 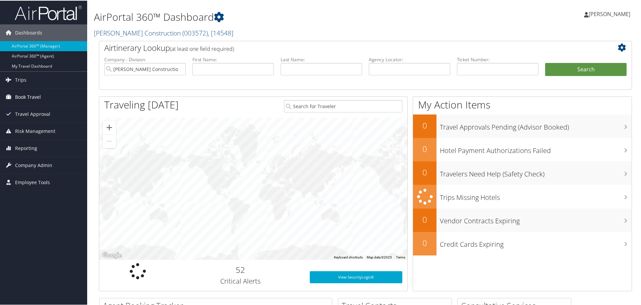 I want to click on span: Dashboards, so click(x=28, y=32).